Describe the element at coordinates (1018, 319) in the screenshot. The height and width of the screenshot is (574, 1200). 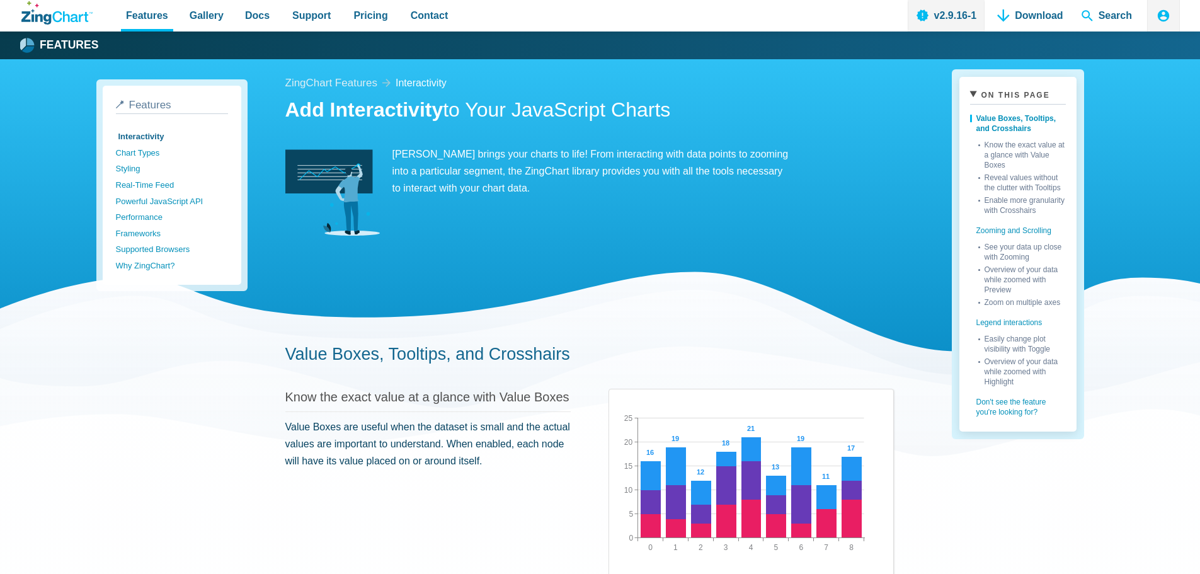
I see `a: Legend interactions` at that location.